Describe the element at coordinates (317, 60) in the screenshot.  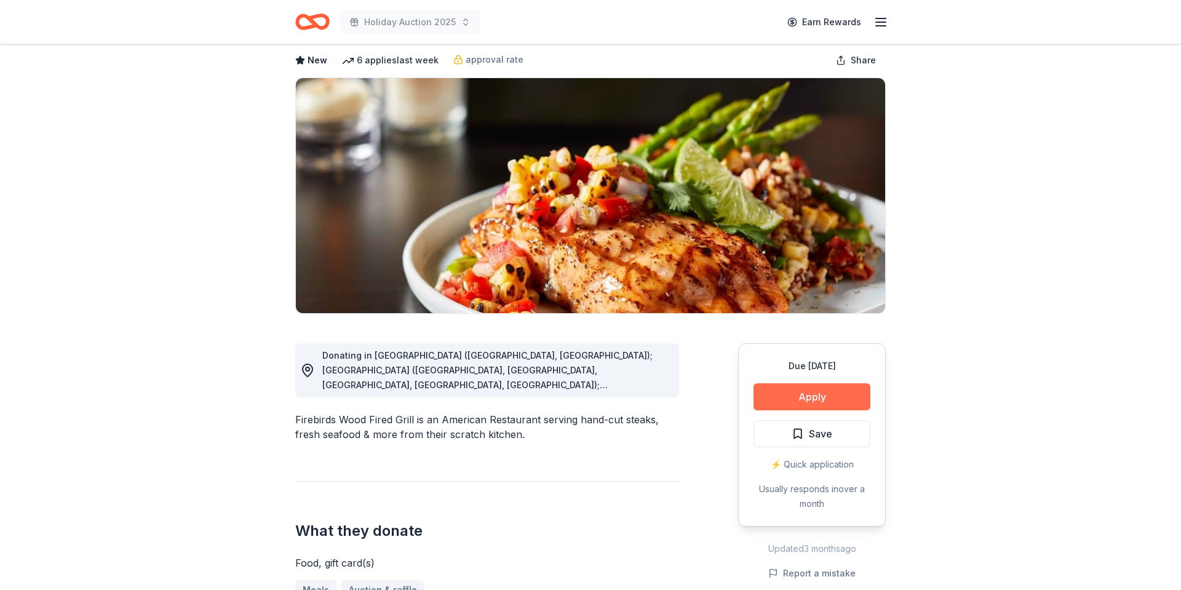
I see `span: New` at that location.